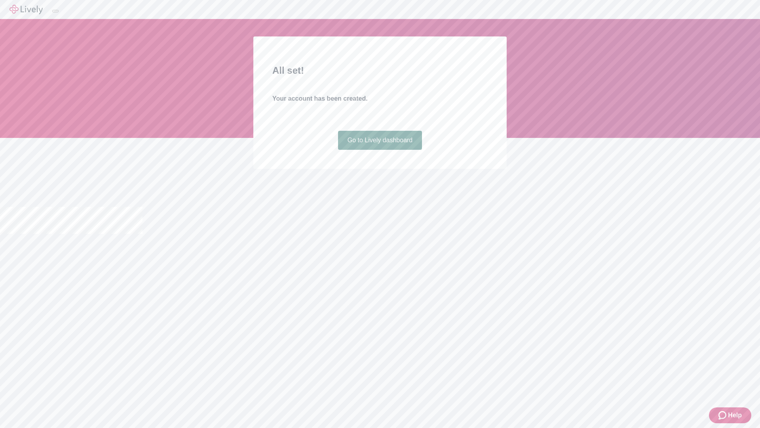 Image resolution: width=760 pixels, height=428 pixels. Describe the element at coordinates (723, 415) in the screenshot. I see `svg: Zendesk support icon` at that location.